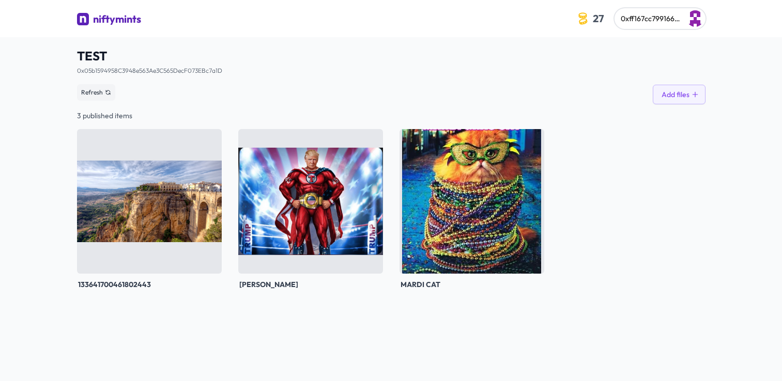  I want to click on span: 133641700461802443, so click(114, 285).